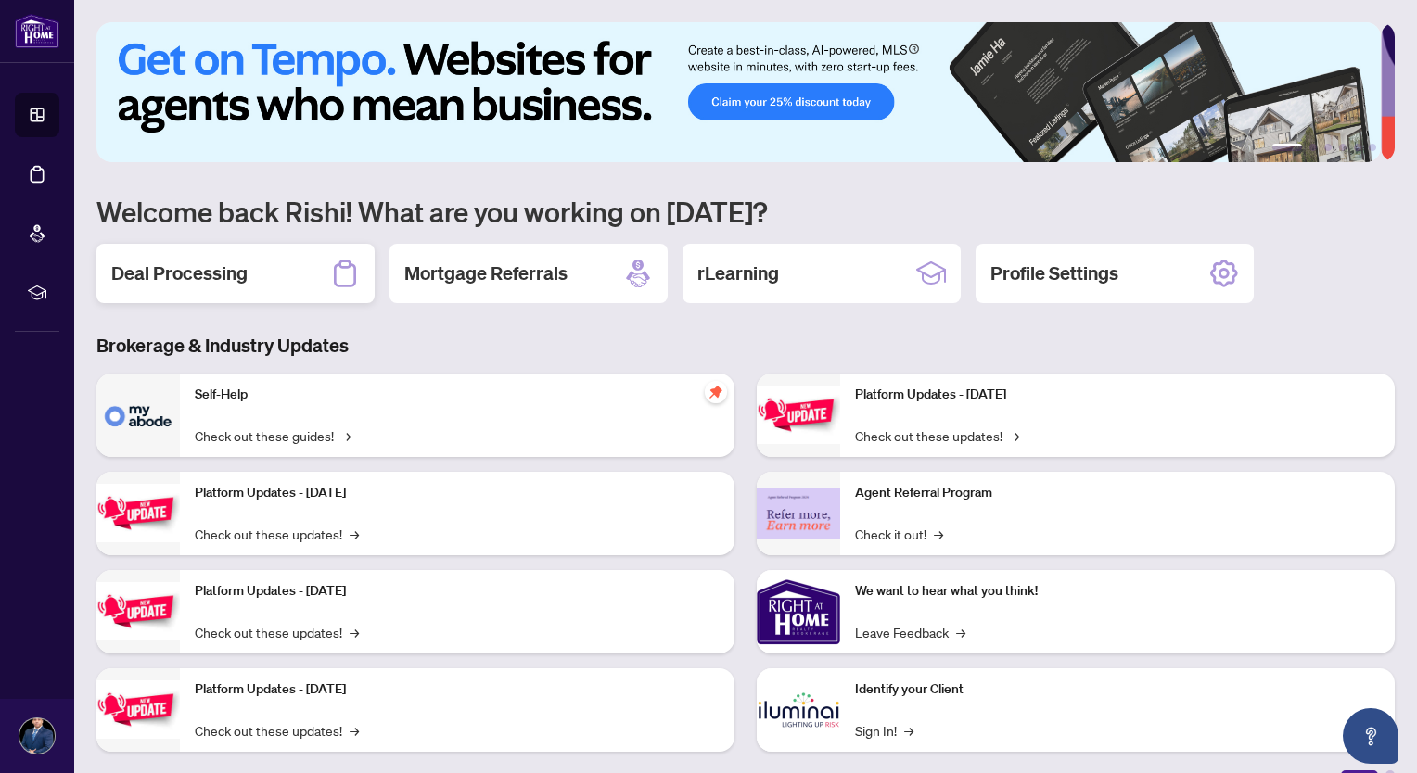 The height and width of the screenshot is (773, 1417). Describe the element at coordinates (1287, 147) in the screenshot. I see `button: 1` at that location.